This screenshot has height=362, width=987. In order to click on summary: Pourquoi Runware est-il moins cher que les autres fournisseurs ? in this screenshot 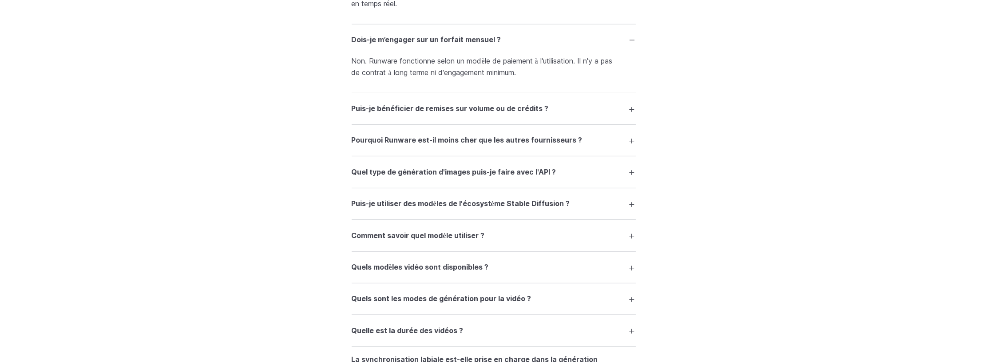, I will do `click(494, 140)`.